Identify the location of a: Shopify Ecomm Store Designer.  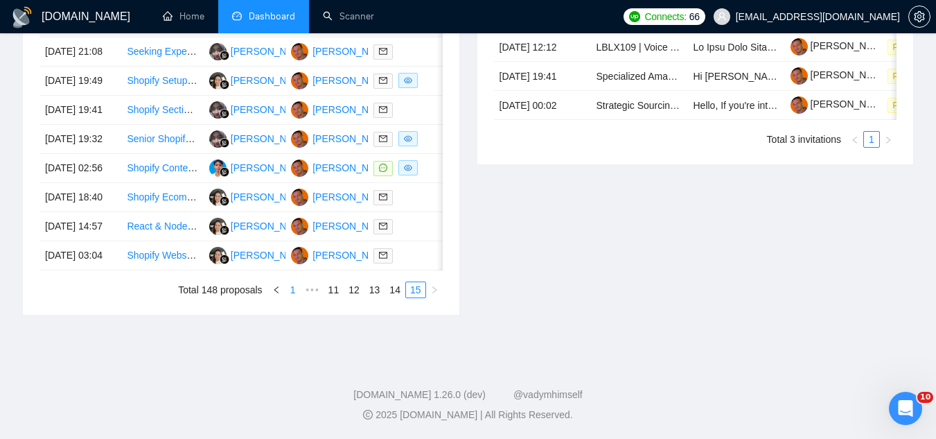
(194, 197).